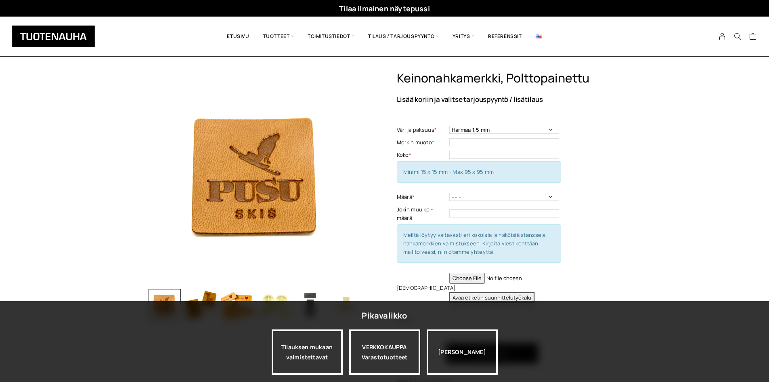 This screenshot has width=769, height=382. I want to click on label: Jokin muu kpl-määrä, so click(422, 214).